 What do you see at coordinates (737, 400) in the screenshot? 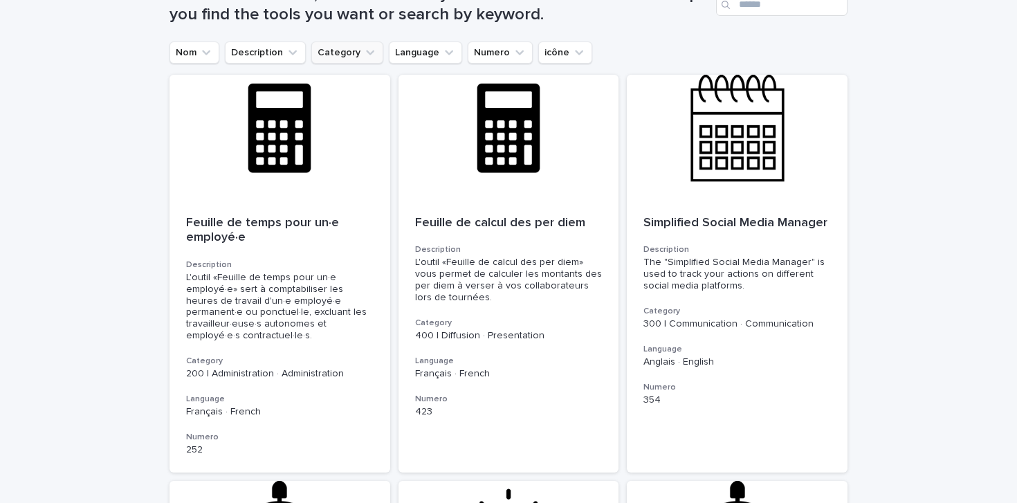
I see `p: 354` at bounding box center [737, 400].